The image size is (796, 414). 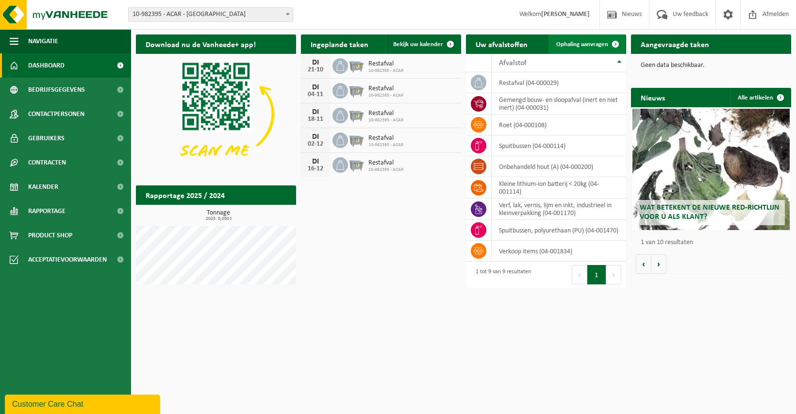 I want to click on h2: Download nu de Vanheede+ app!, so click(x=201, y=44).